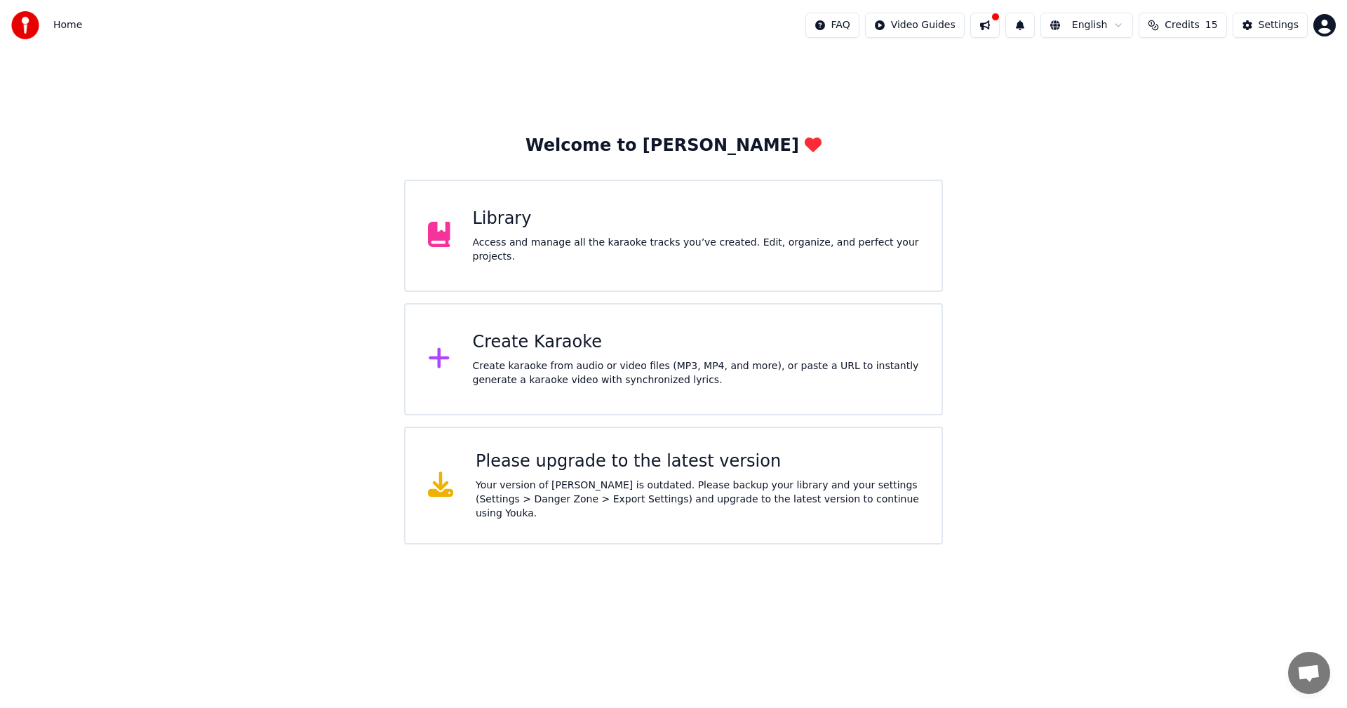 This screenshot has height=708, width=1347. Describe the element at coordinates (696, 219) in the screenshot. I see `div: Library` at that location.